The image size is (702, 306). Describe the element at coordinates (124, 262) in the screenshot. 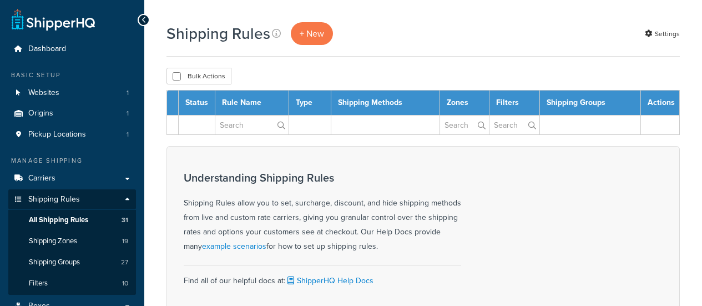

I see `span: 27` at that location.